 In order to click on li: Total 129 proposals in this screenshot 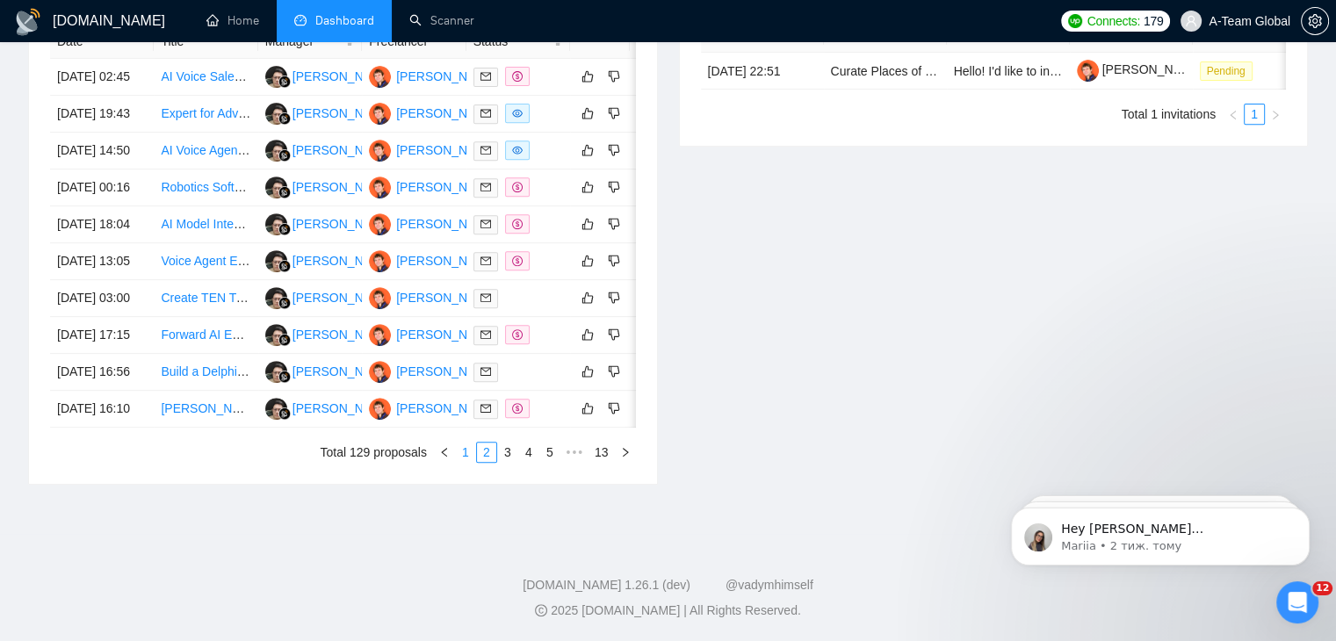, I will do `click(373, 452)`.